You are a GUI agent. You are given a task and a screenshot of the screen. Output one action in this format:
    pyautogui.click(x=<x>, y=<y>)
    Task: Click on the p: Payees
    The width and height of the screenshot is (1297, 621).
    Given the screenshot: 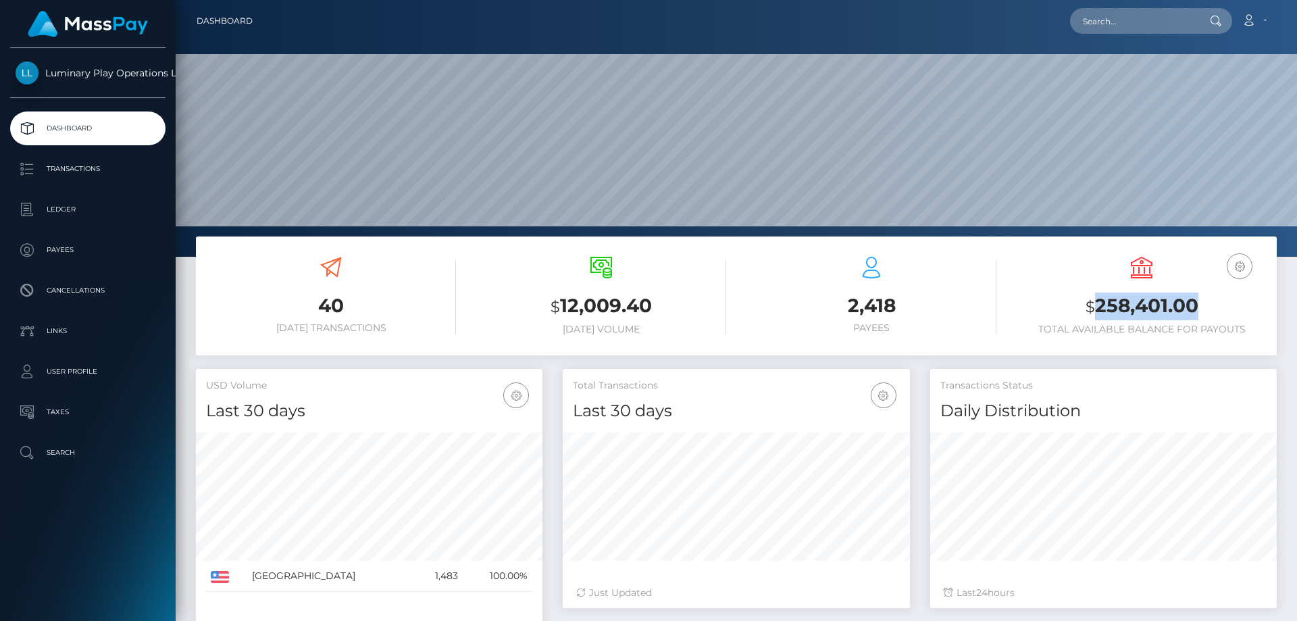 What is the action you would take?
    pyautogui.click(x=88, y=250)
    